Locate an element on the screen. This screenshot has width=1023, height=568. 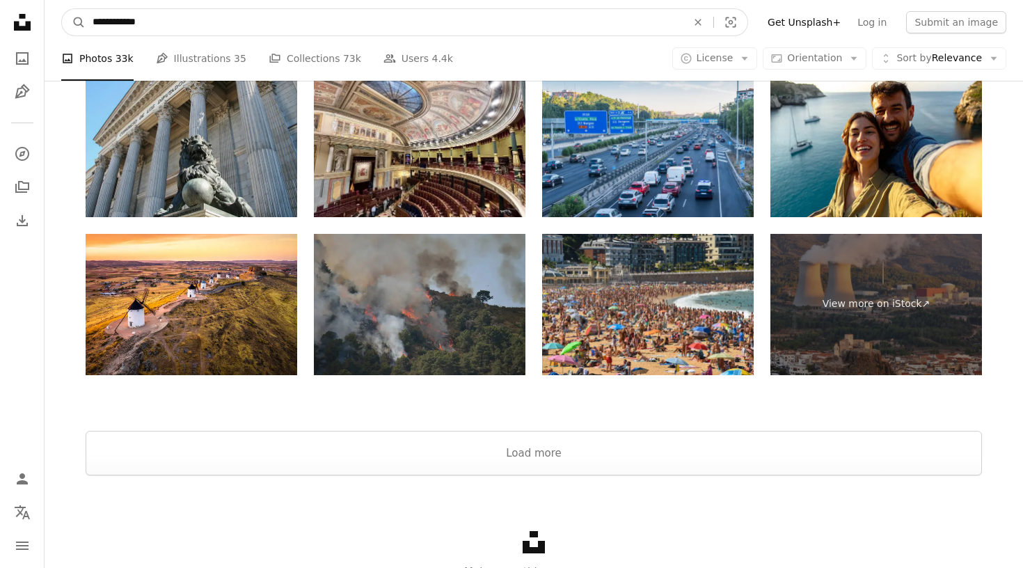
img: The congress is located at coordinates (191, 146).